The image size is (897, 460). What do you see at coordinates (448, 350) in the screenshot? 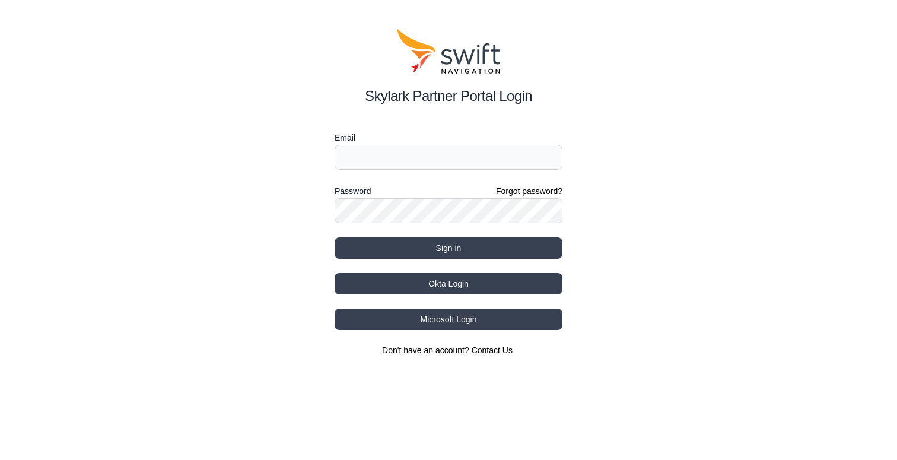
I see `section: Don't have an account?` at bounding box center [448, 350].